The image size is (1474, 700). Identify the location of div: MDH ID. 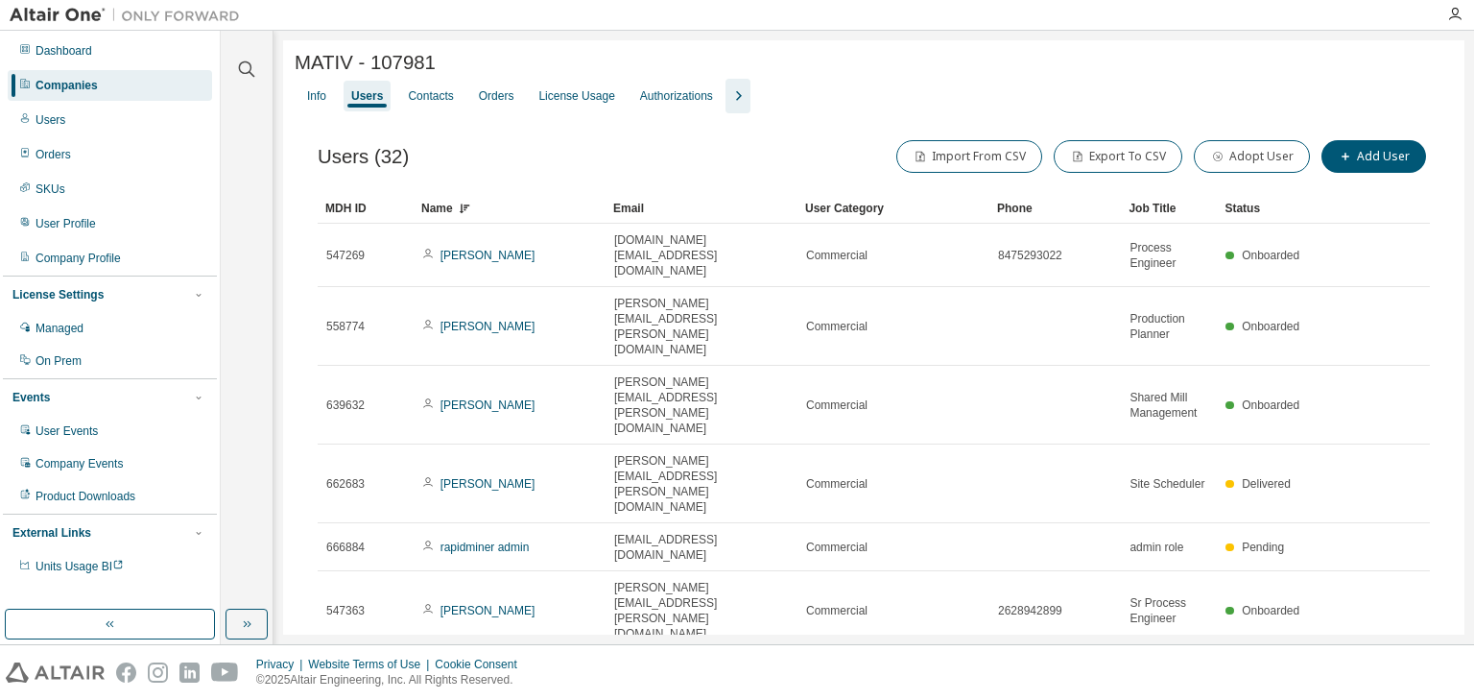
(366, 208).